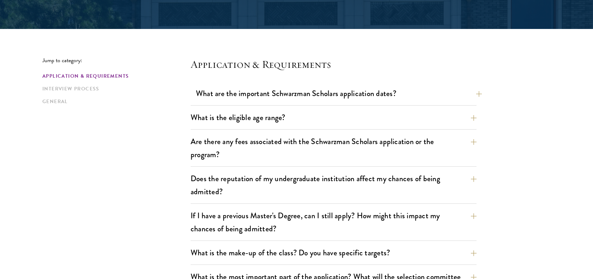  Describe the element at coordinates (114, 101) in the screenshot. I see `a: General` at that location.